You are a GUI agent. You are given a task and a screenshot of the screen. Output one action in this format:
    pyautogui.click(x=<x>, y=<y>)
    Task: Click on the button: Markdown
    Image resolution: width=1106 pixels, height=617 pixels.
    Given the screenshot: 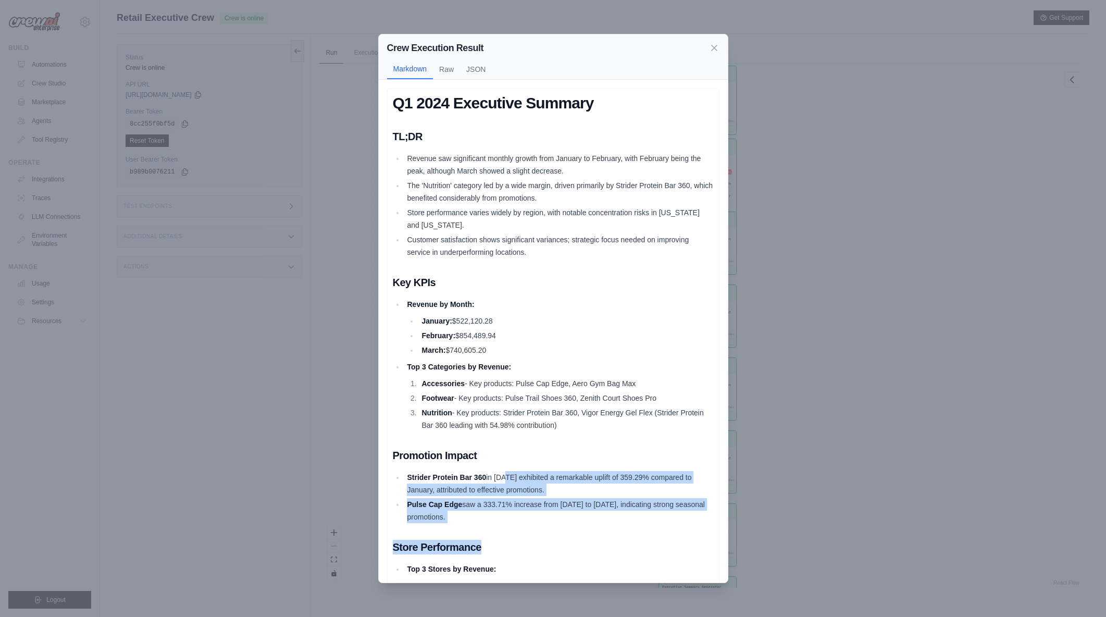 What is the action you would take?
    pyautogui.click(x=410, y=69)
    